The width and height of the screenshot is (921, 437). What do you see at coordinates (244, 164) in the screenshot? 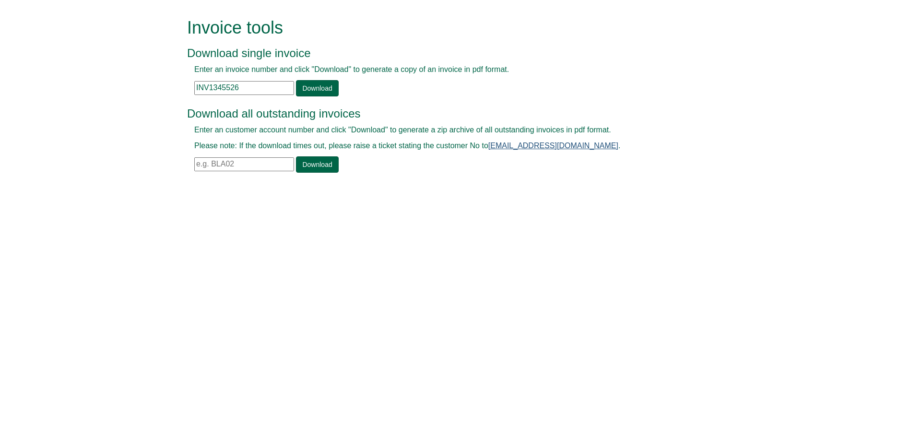
I see `input: e.g. BLA02` at bounding box center [244, 164].